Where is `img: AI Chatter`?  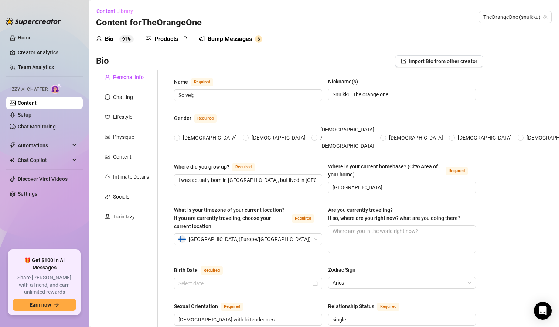 img: AI Chatter is located at coordinates (56, 88).